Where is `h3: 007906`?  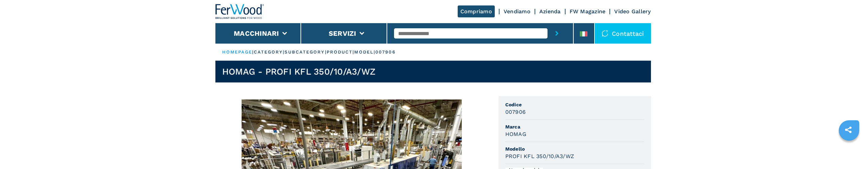
h3: 007906 is located at coordinates (515, 112).